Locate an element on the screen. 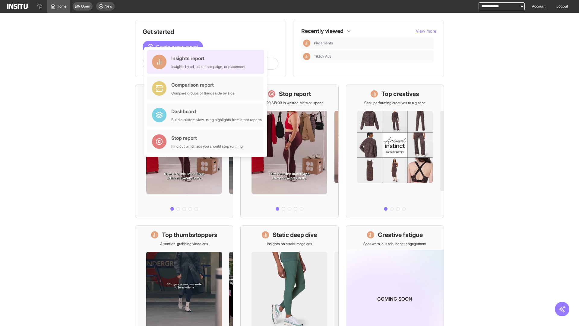  div: Build a custom view using highlights from other reports is located at coordinates (216, 120).